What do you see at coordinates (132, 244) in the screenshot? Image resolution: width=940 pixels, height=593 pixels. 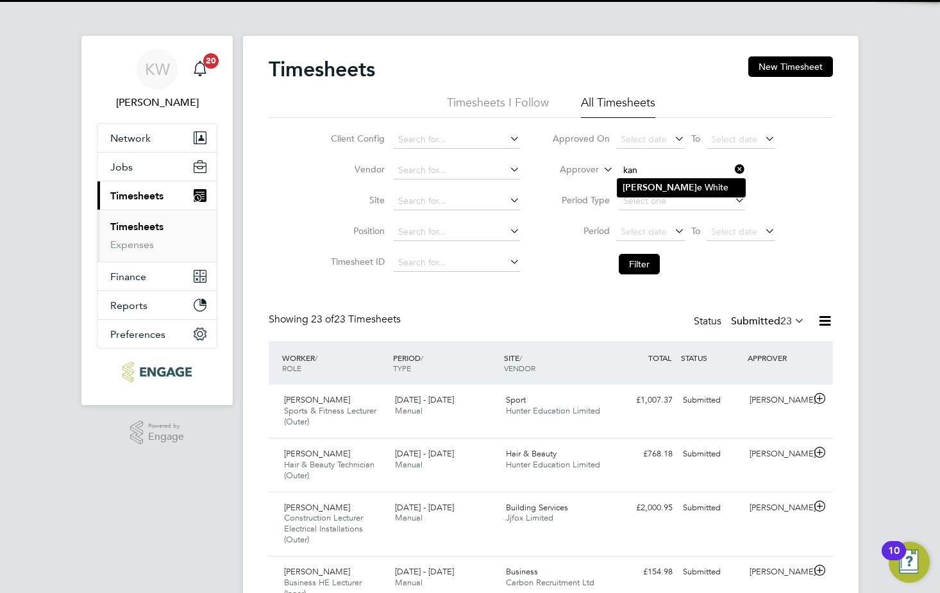 I see `a: Expenses` at bounding box center [132, 244].